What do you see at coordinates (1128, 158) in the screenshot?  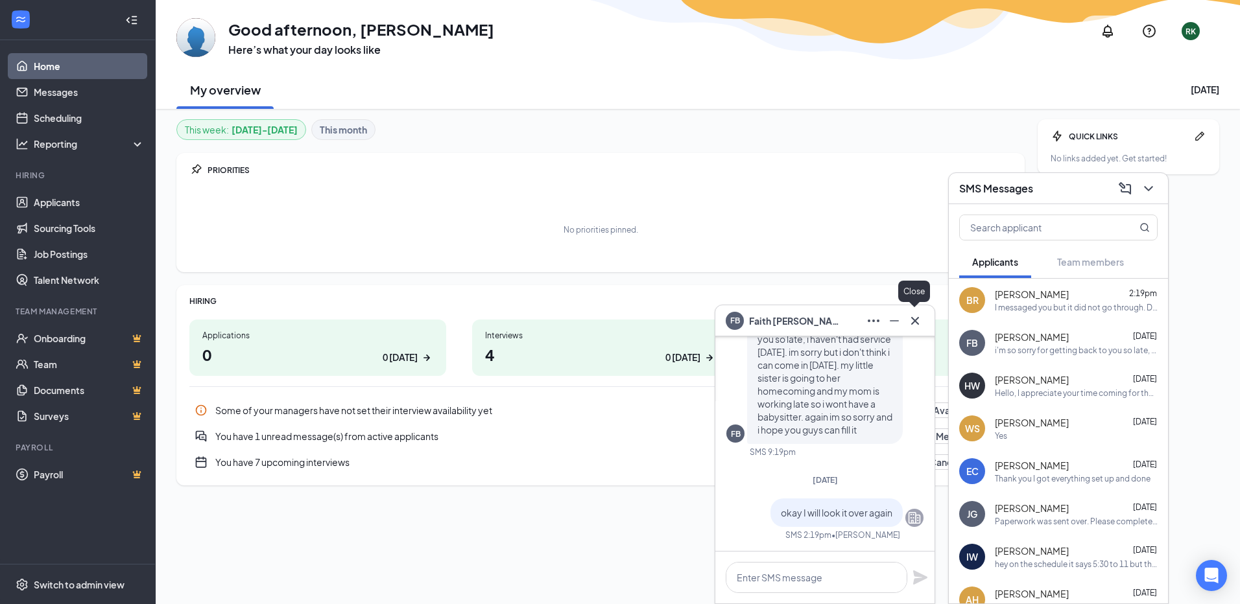 I see `div: No links added yet. Get started!` at bounding box center [1128, 158].